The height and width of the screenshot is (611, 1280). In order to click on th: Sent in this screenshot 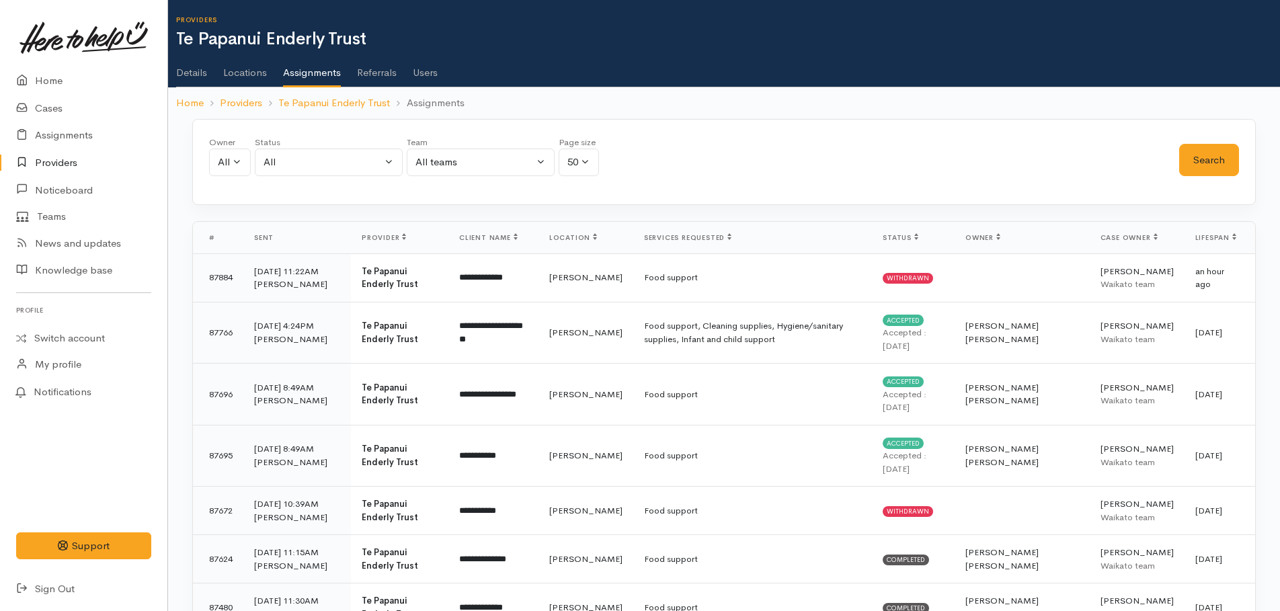, I will do `click(297, 238)`.